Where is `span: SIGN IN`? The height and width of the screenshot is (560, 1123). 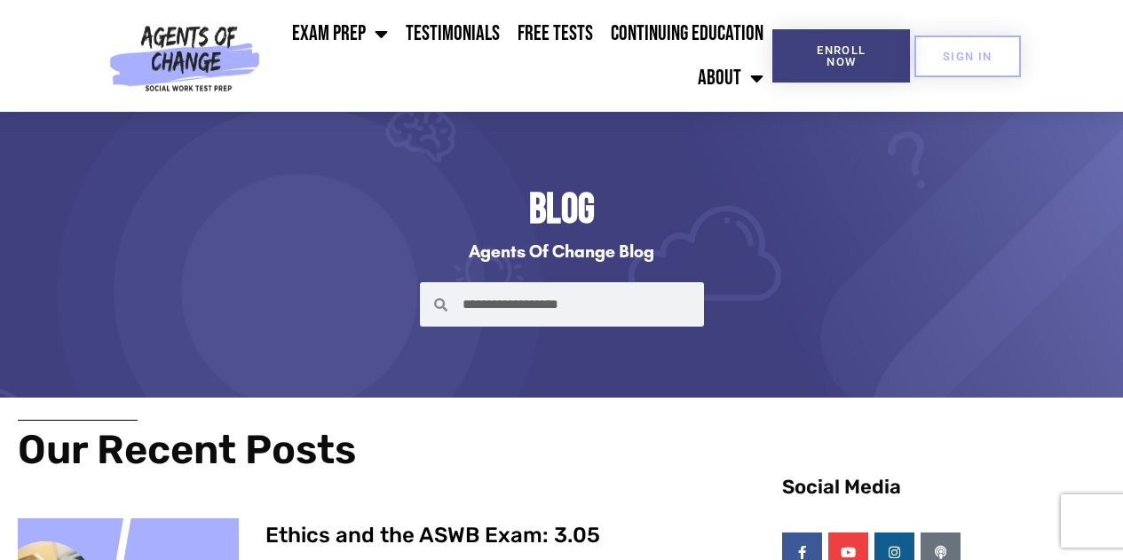
span: SIGN IN is located at coordinates (968, 56).